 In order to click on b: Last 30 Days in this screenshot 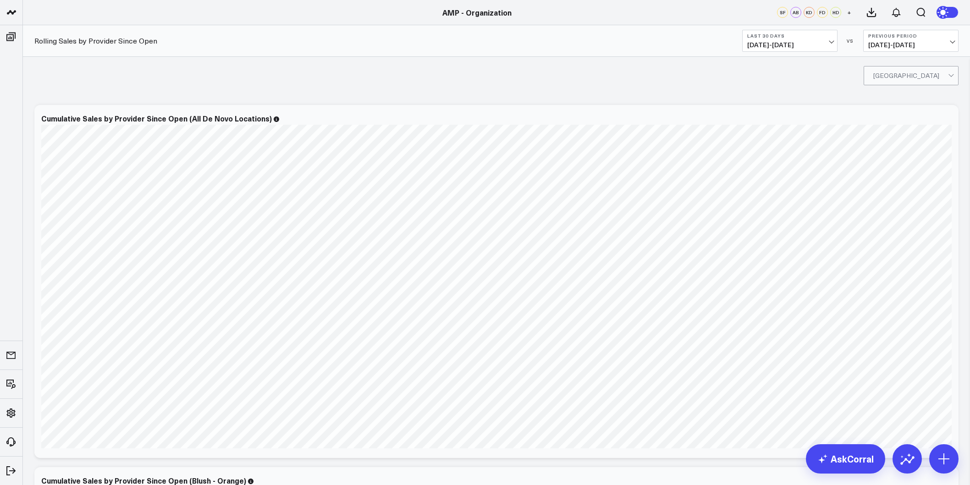, I will do `click(790, 36)`.